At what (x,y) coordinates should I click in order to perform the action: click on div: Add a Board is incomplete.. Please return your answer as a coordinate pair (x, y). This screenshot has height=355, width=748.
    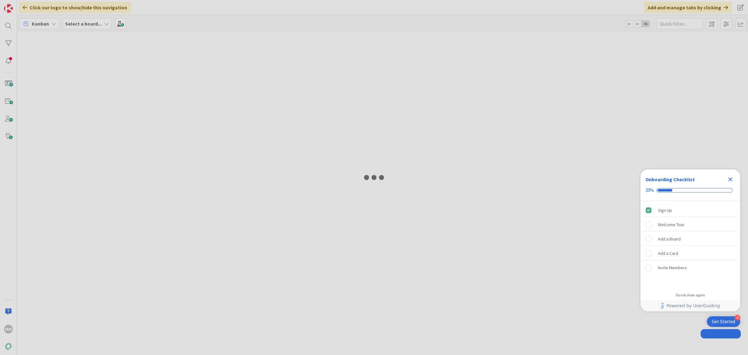
    Looking at the image, I should click on (691, 239).